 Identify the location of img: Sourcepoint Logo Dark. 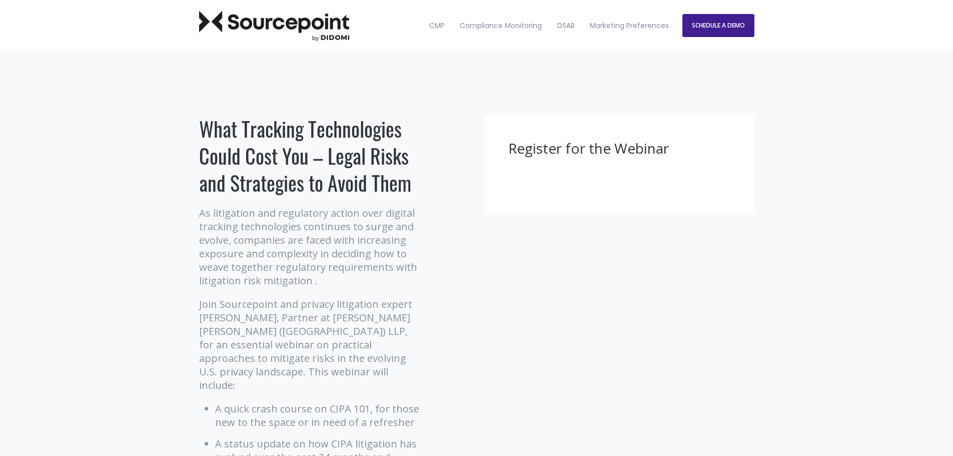
(274, 26).